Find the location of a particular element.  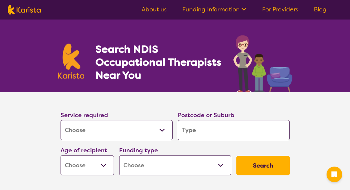

label: Age of recipient is located at coordinates (84, 150).